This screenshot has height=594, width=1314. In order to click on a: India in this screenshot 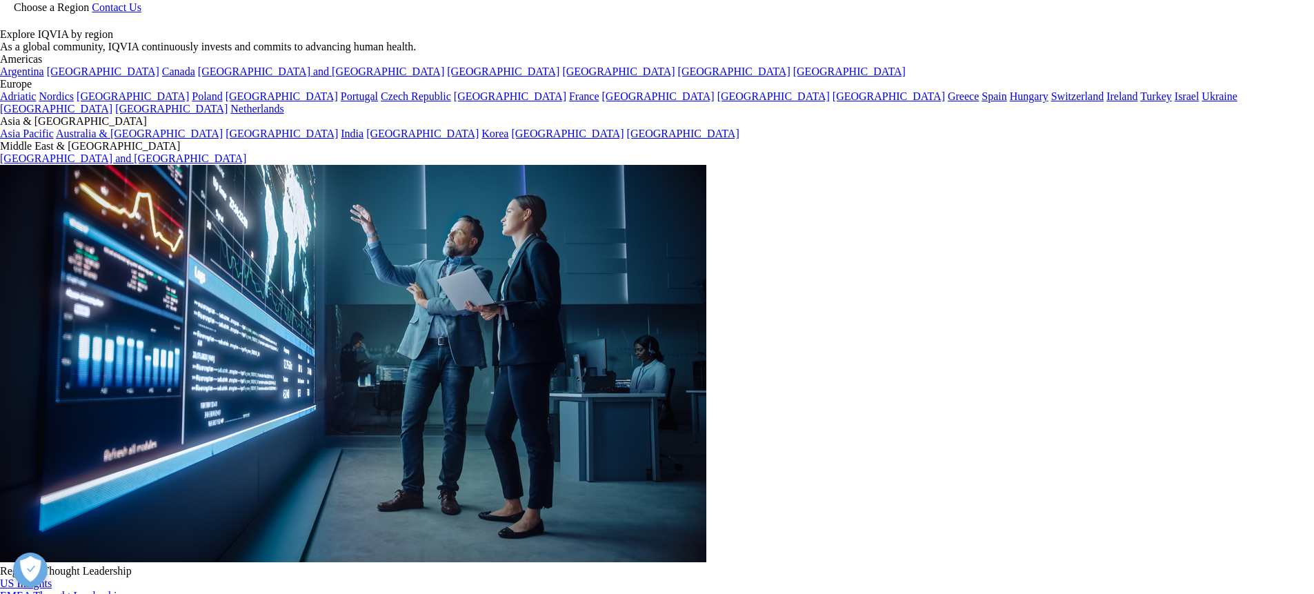, I will do `click(352, 133)`.